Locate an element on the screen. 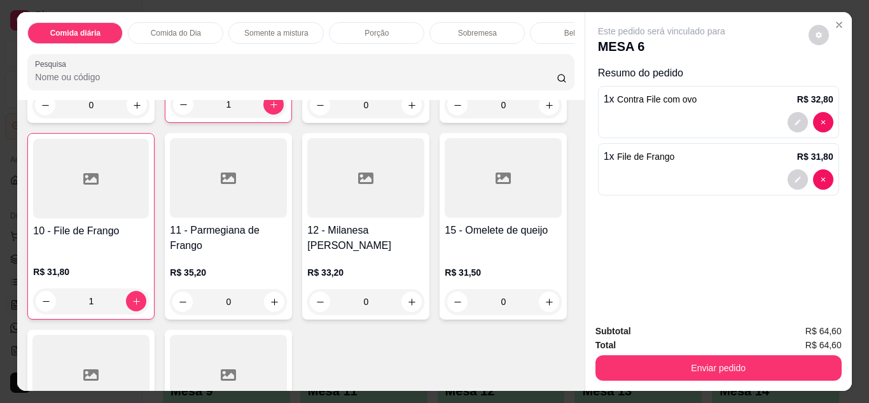  h4: 10 - File de Frango is located at coordinates (91, 231).